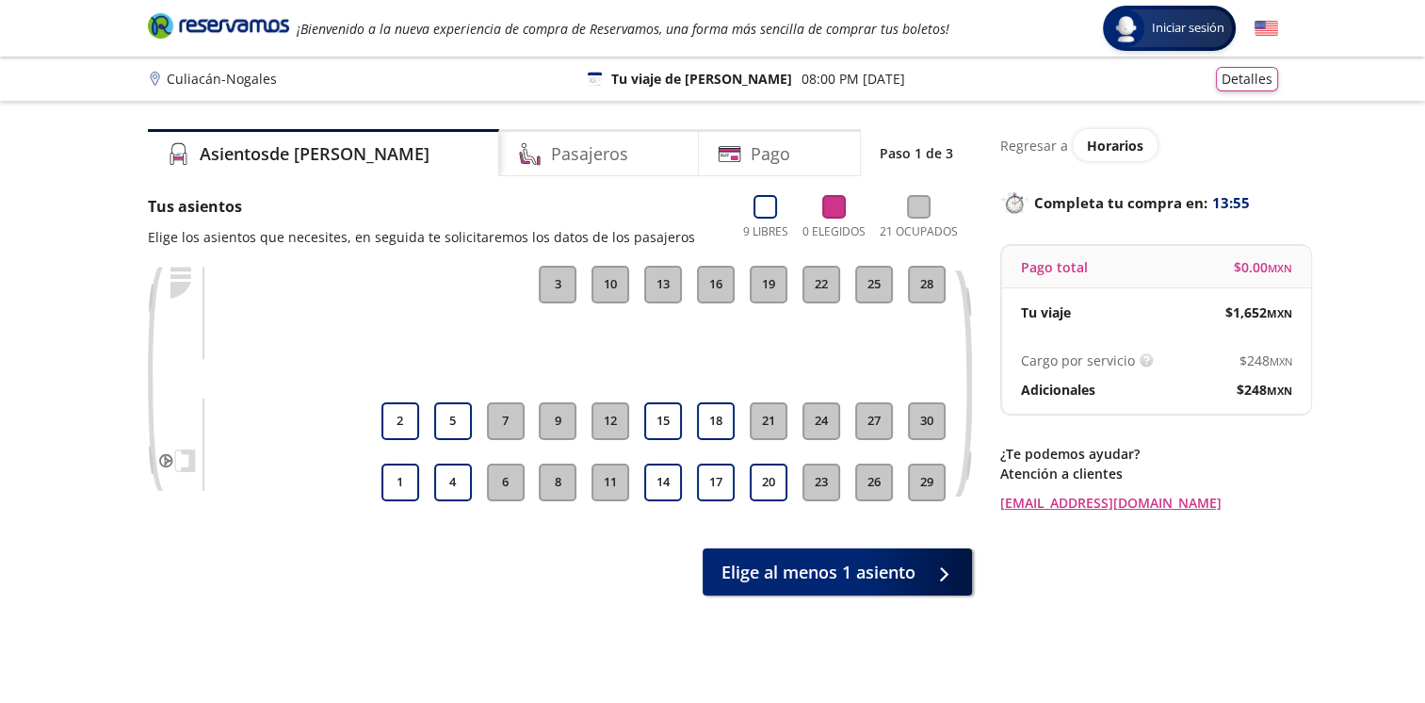  I want to click on span: $ 1,652, so click(1259, 312).